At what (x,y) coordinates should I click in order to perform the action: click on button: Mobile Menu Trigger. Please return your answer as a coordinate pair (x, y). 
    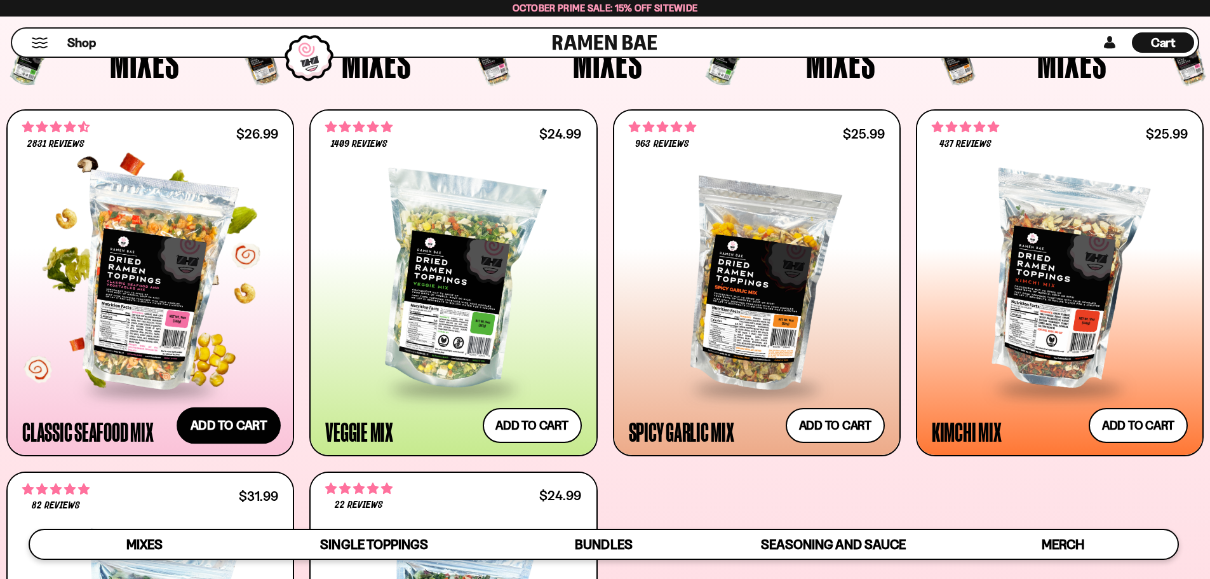
    Looking at the image, I should click on (39, 43).